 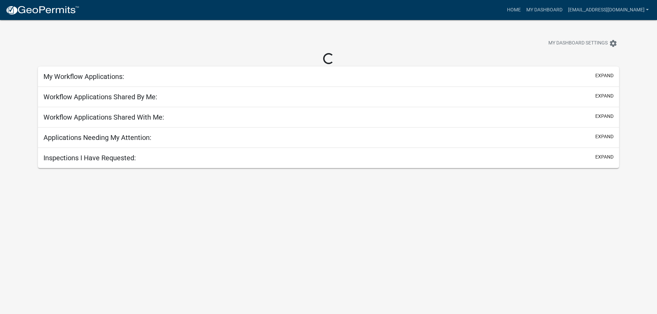 I want to click on i: settings, so click(x=613, y=43).